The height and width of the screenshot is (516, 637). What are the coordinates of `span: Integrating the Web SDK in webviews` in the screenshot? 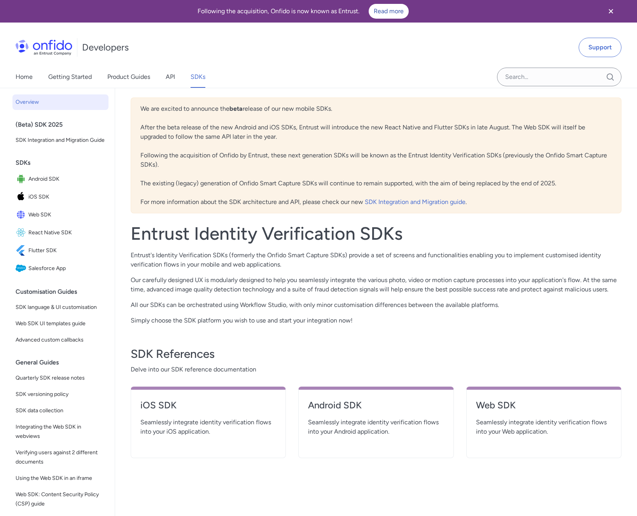 It's located at (60, 432).